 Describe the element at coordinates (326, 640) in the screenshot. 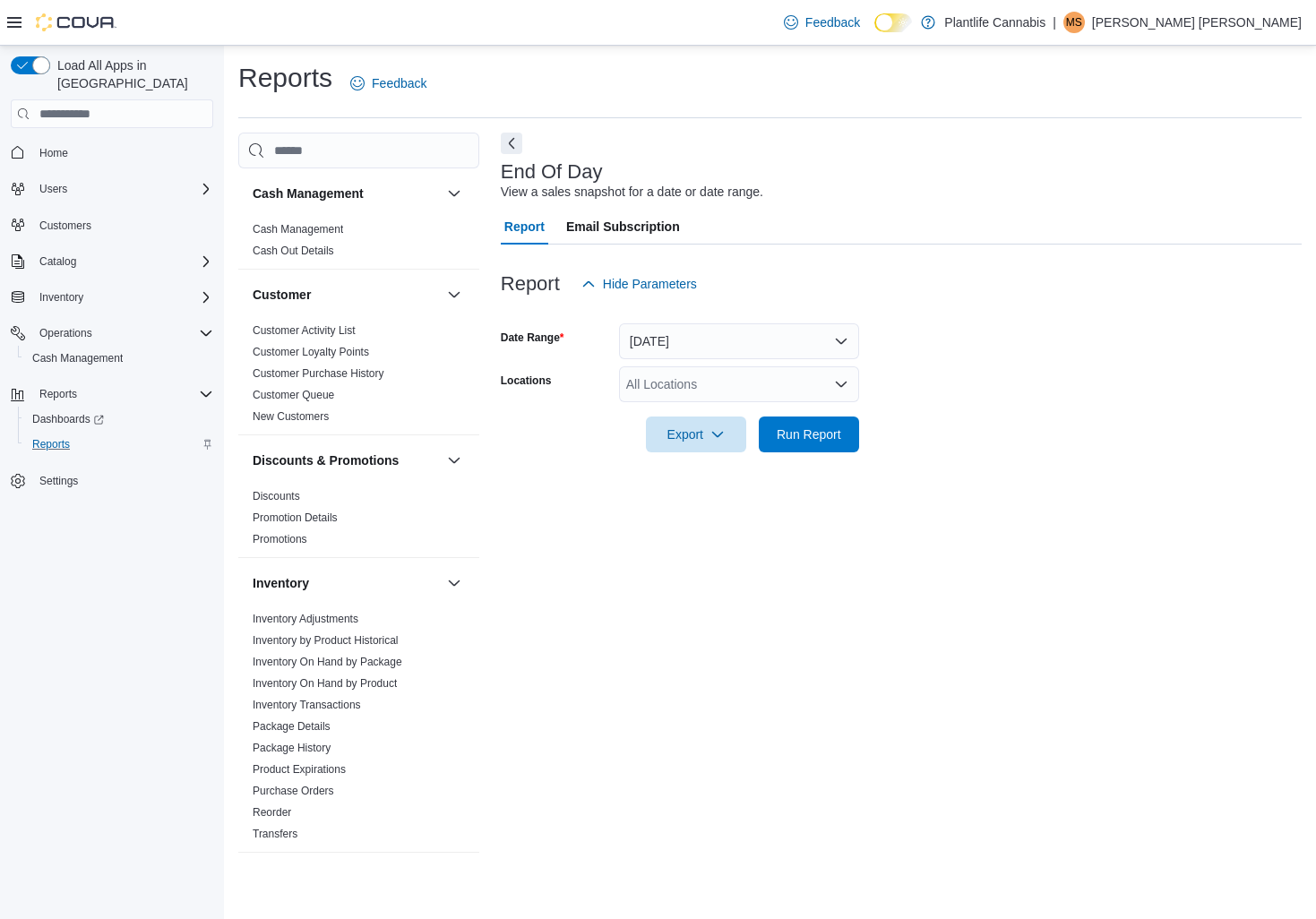

I see `a: Inventory by Product Historical` at that location.